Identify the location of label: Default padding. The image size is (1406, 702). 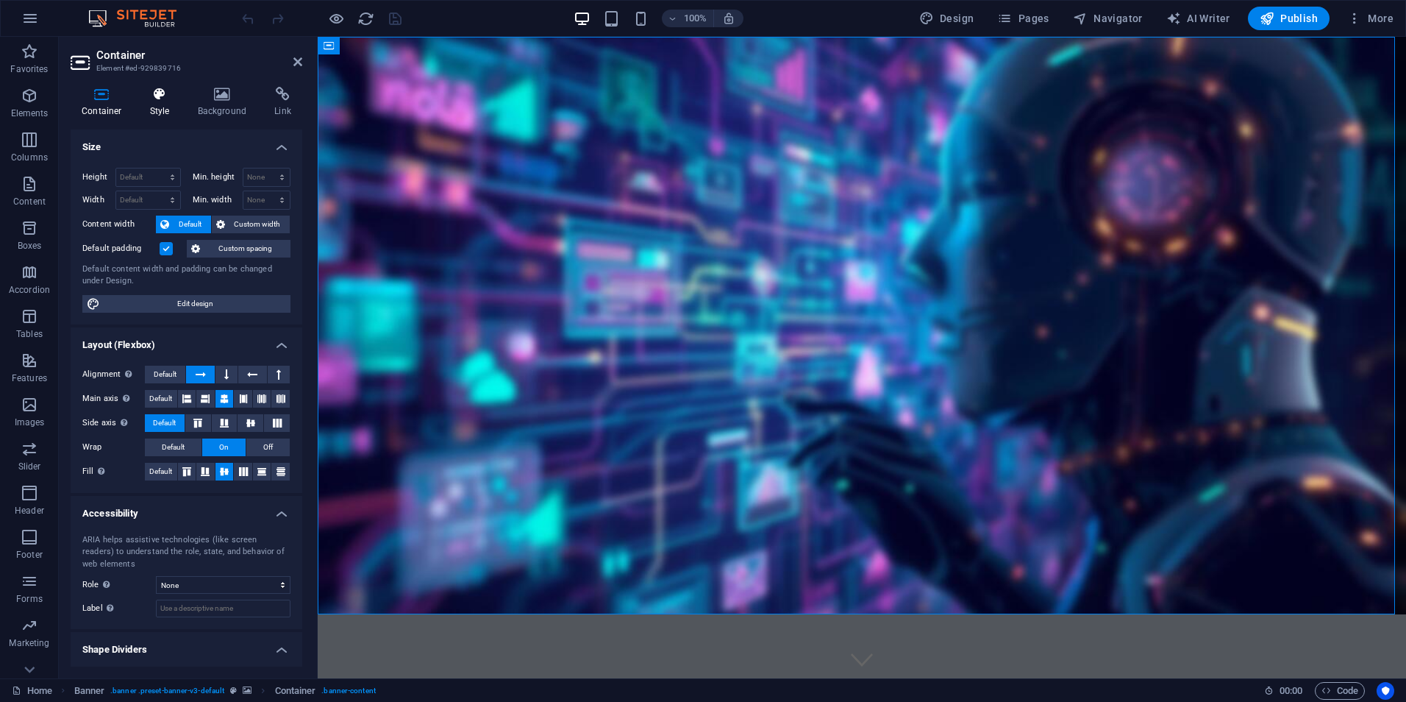
(121, 249).